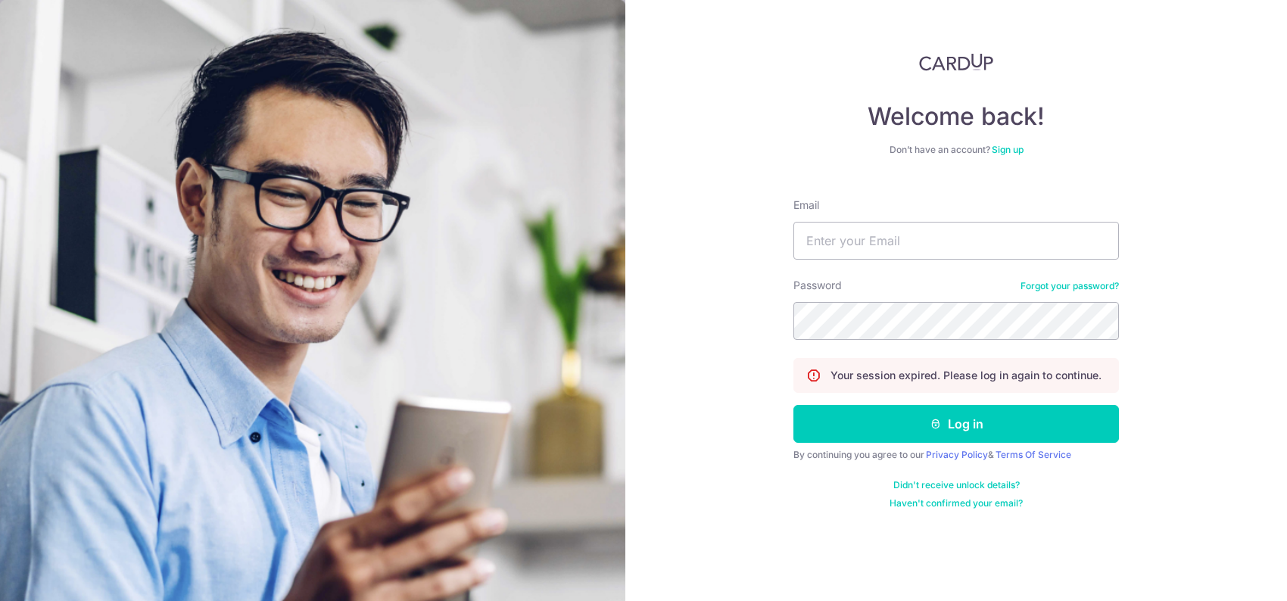 The image size is (1287, 601). Describe the element at coordinates (956, 424) in the screenshot. I see `button: Log in` at that location.